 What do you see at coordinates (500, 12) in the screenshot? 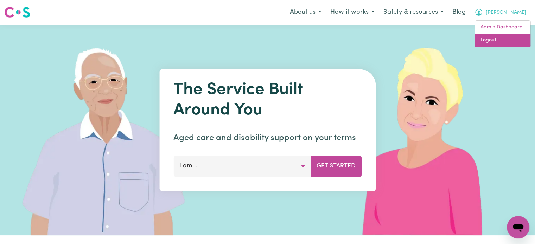
I see `button: My Account` at bounding box center [500, 12].